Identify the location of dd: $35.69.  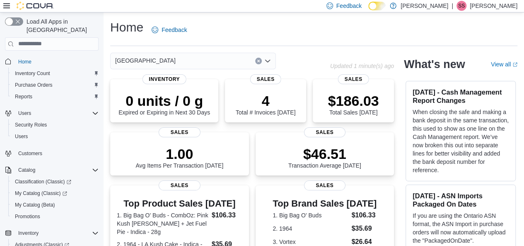
(364, 228).